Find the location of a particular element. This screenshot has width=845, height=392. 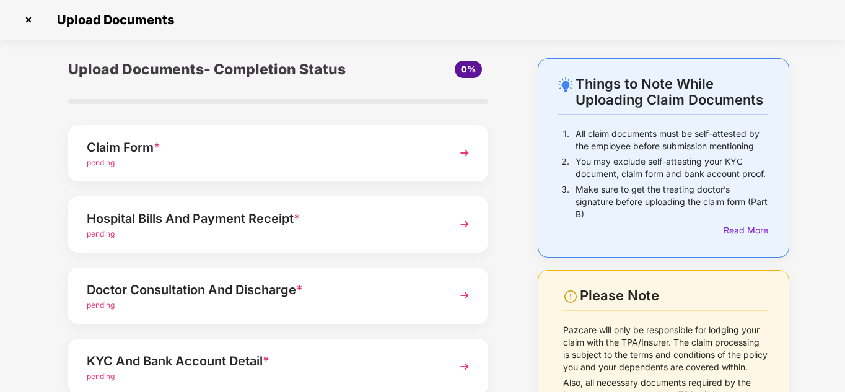

div: Hospital Bills And Payment Receipt is located at coordinates (262, 219).